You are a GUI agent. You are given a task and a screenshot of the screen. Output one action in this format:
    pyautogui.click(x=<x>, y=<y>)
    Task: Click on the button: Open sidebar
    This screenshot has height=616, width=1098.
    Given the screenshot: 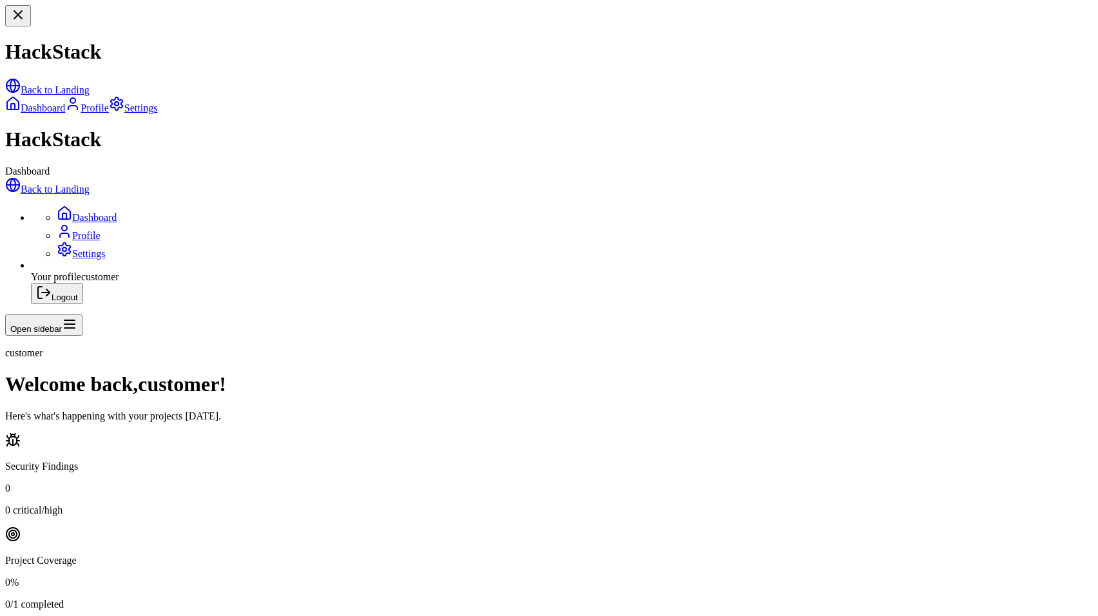 What is the action you would take?
    pyautogui.click(x=44, y=325)
    